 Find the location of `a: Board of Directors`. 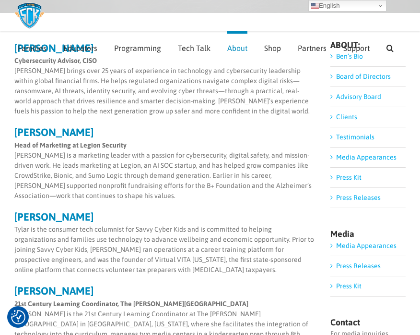

a: Board of Directors is located at coordinates (364, 76).